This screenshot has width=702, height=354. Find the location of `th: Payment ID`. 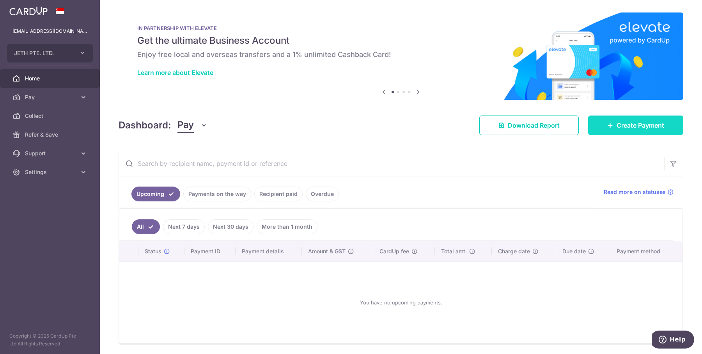

th: Payment ID is located at coordinates (210, 251).